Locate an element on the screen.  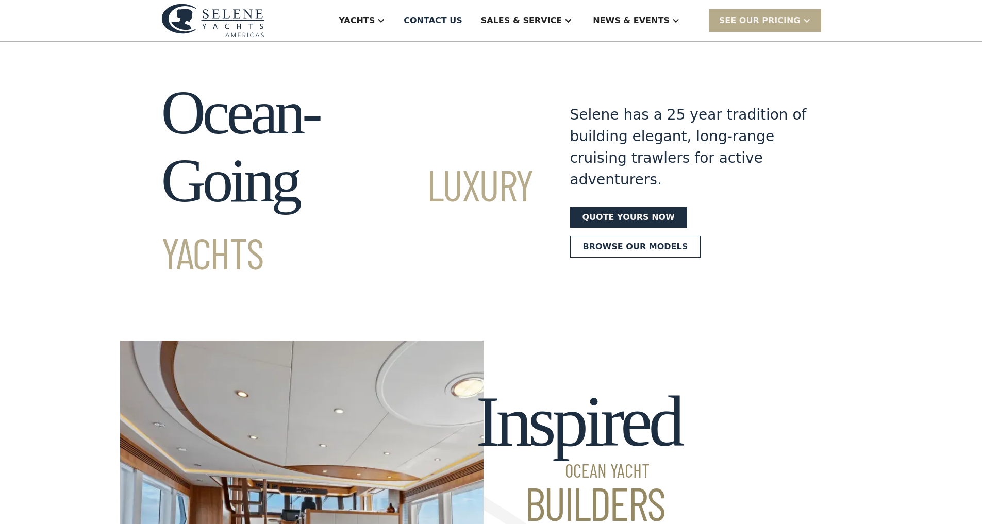
div: Sales & Service is located at coordinates (521, 21).